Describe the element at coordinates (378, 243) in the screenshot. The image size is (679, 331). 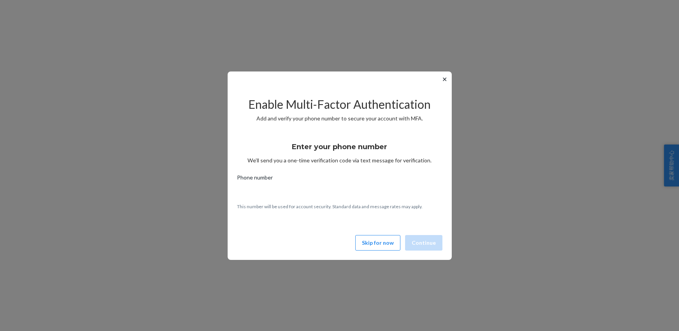
I see `button: Skip for now` at that location.